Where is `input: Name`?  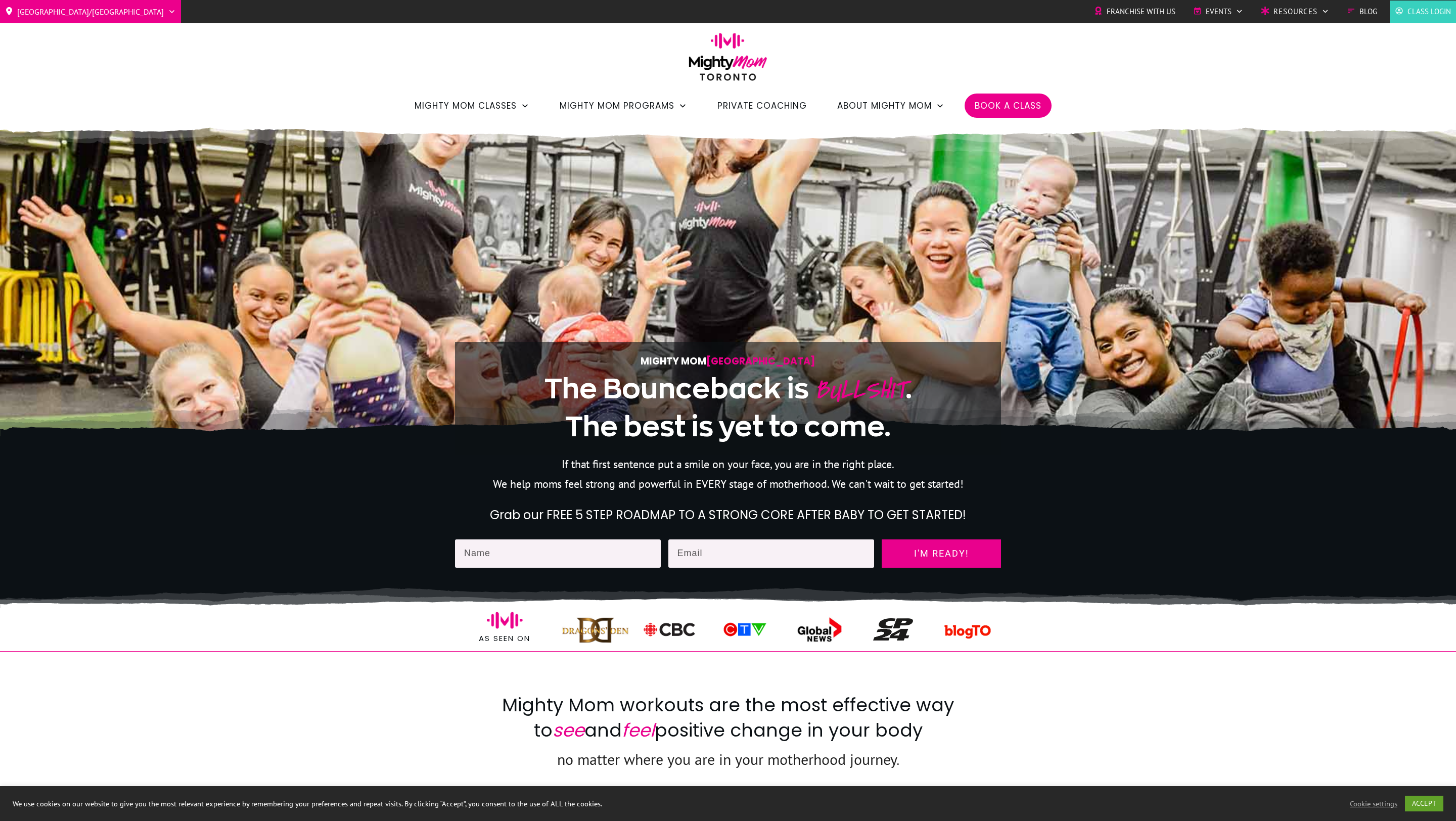
input: Name is located at coordinates (558, 553).